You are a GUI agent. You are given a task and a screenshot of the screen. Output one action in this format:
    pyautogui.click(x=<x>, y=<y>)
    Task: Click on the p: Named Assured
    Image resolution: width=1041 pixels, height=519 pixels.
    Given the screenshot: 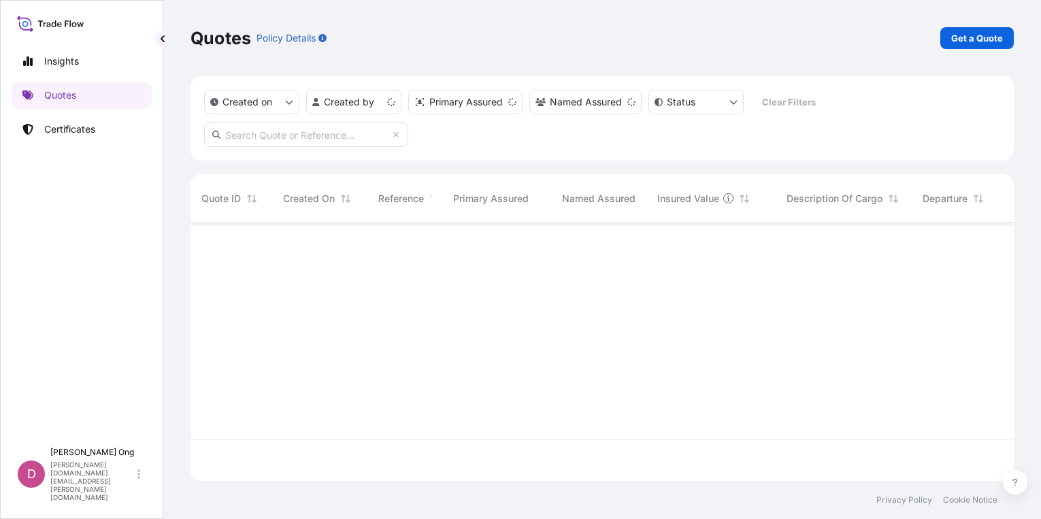 What is the action you would take?
    pyautogui.click(x=586, y=102)
    